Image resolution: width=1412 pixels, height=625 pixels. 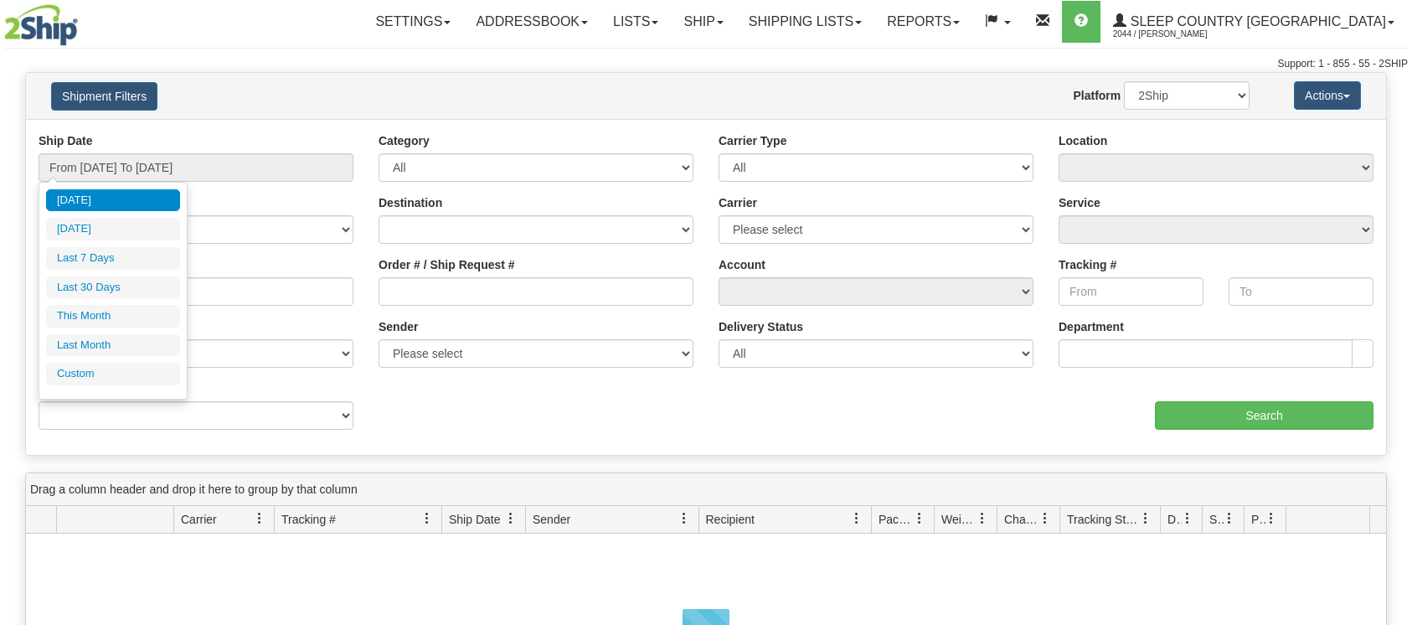 What do you see at coordinates (532, 22) in the screenshot?
I see `a: Addressbook` at bounding box center [532, 22].